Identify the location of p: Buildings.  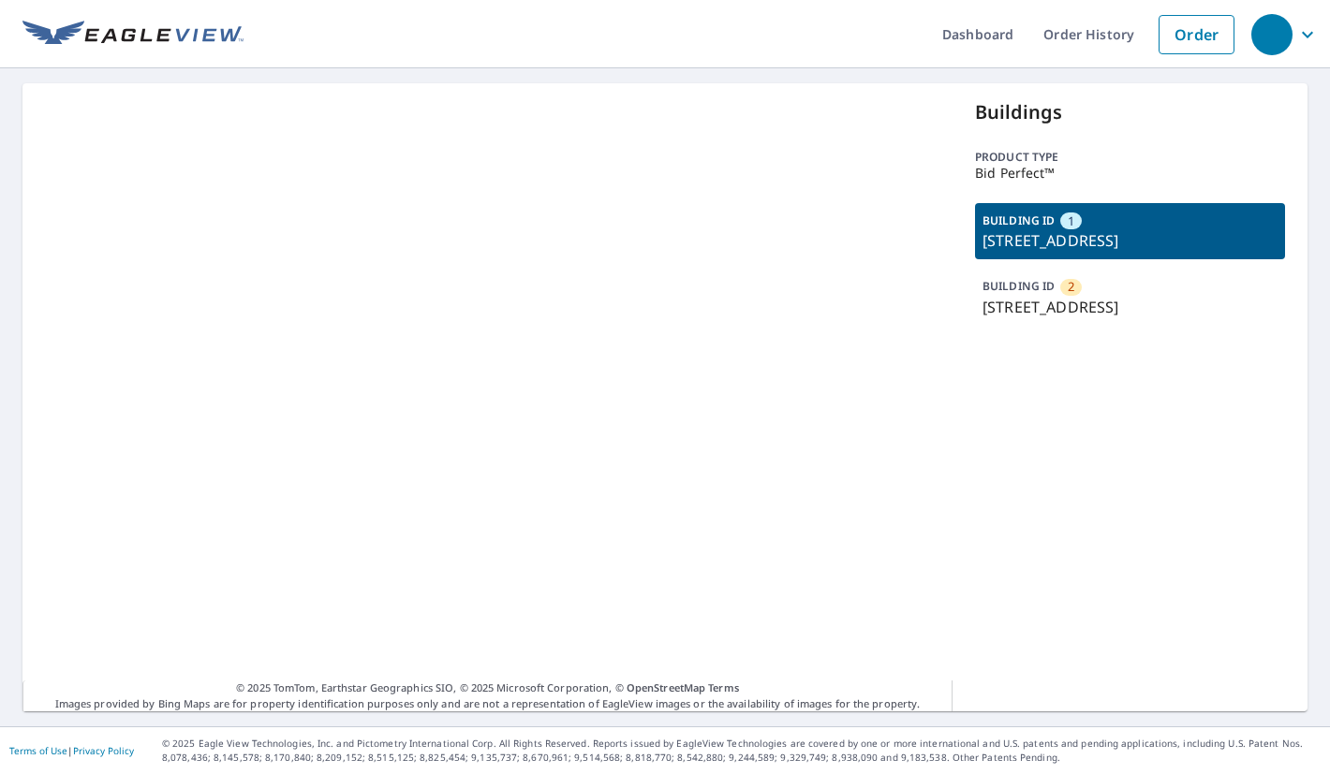
(1129, 112).